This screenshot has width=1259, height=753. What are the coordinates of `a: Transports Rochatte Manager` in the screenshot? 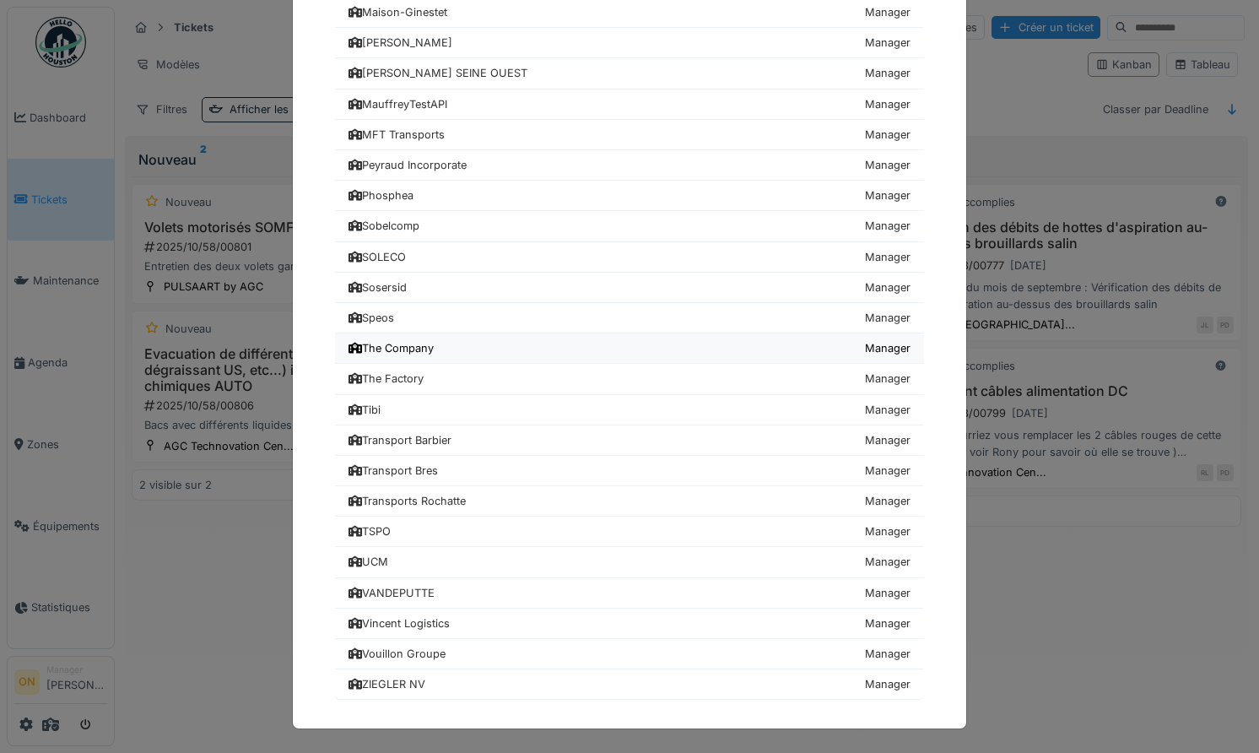 It's located at (630, 501).